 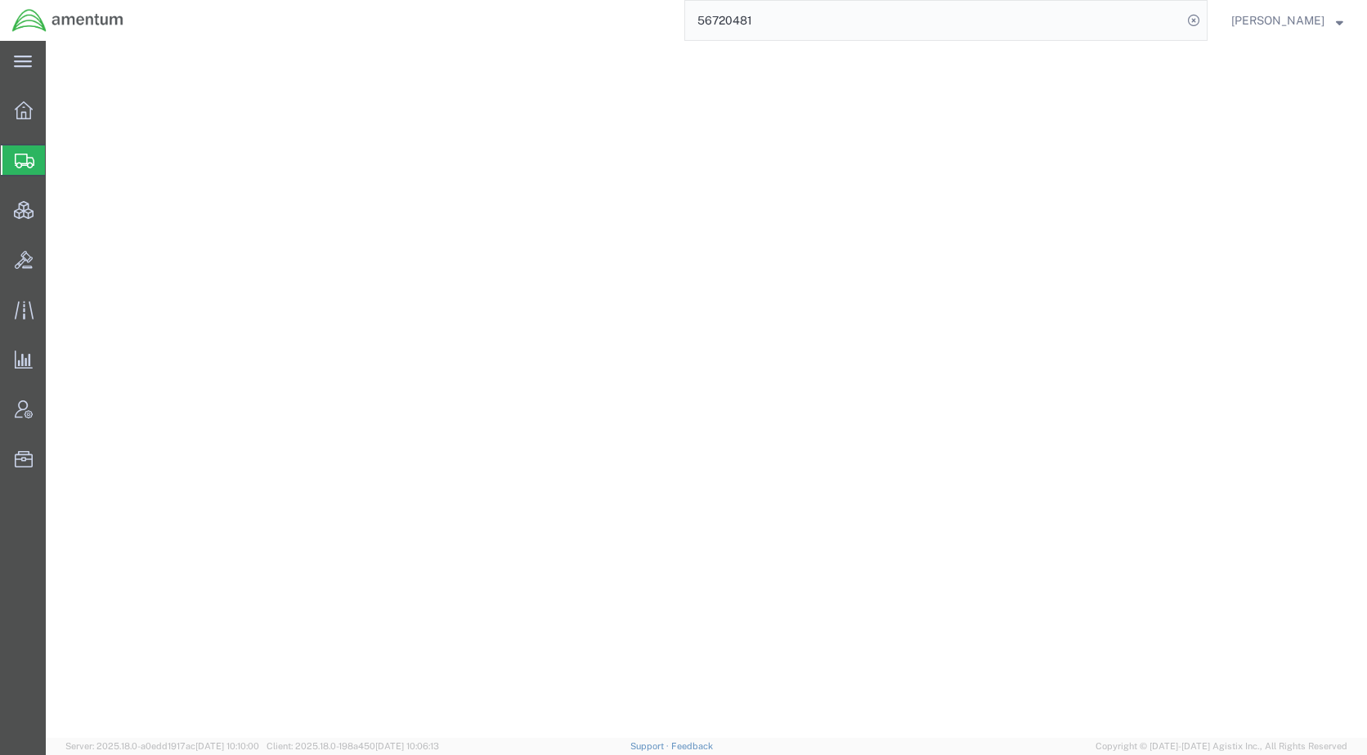 I want to click on span: Kent Gilman, so click(x=1278, y=20).